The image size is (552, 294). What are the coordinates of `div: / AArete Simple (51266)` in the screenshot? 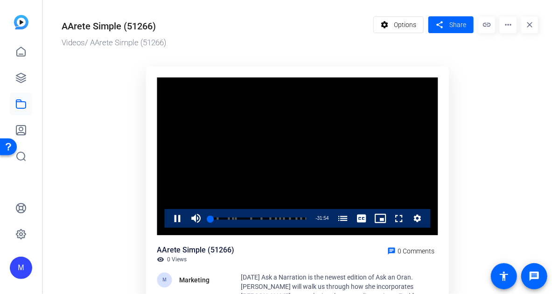 It's located at (215, 43).